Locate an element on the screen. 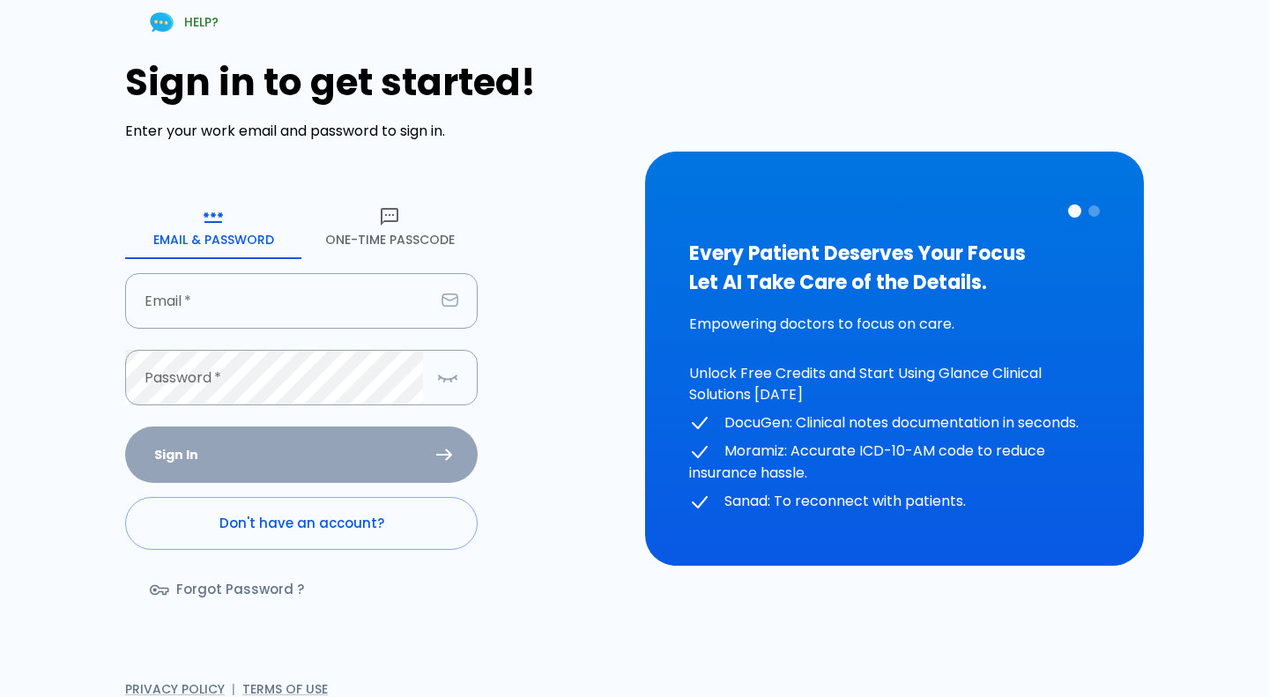  p: Sanad: To reconnect with patients. is located at coordinates (894, 501).